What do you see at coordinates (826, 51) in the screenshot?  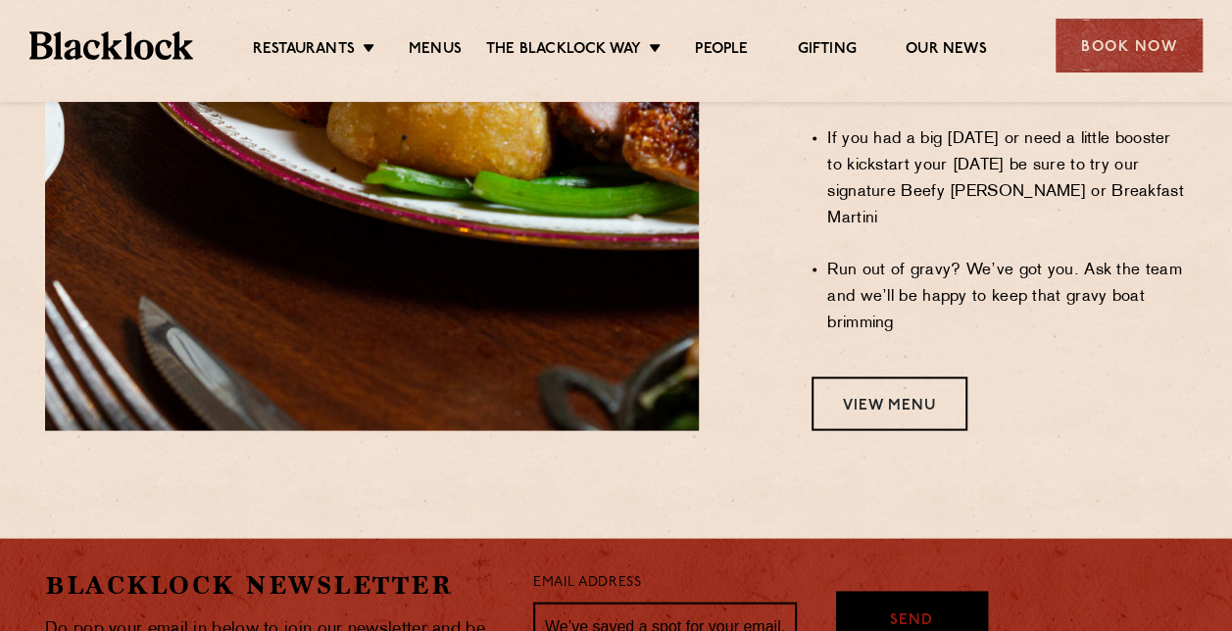 I see `a: Gifting` at bounding box center [826, 51].